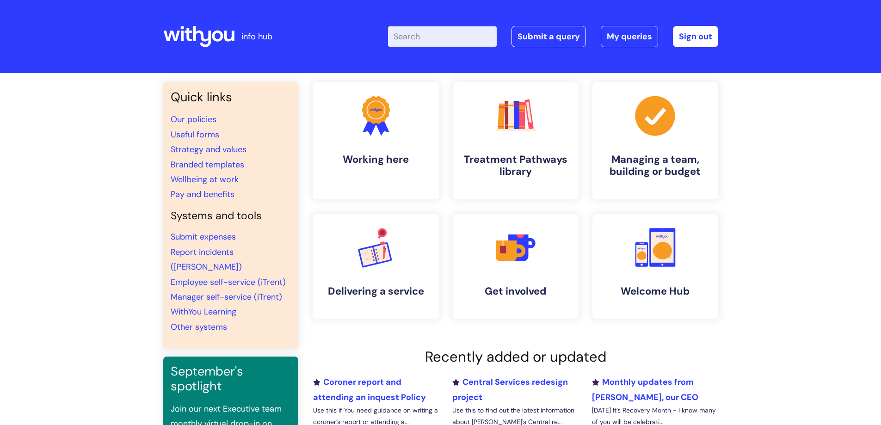  I want to click on h4: Systems and tools, so click(231, 216).